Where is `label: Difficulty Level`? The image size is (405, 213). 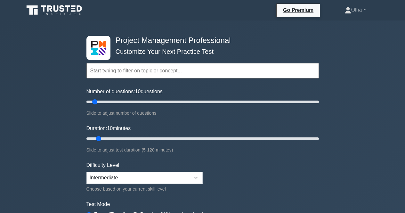
label: Difficulty Level is located at coordinates (103, 165).